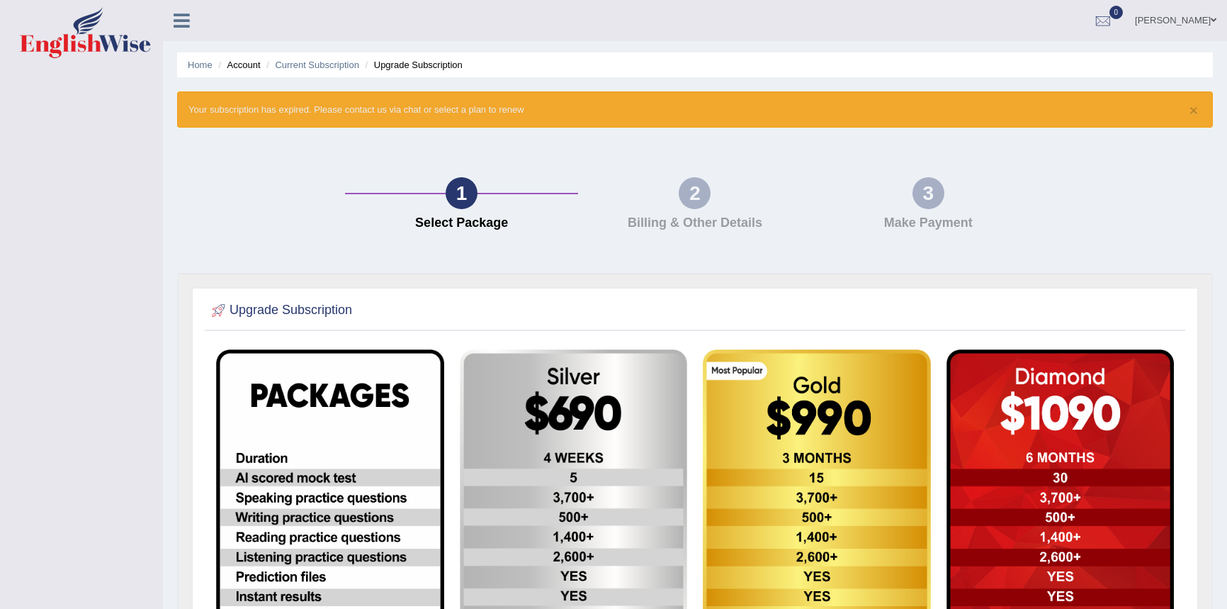 Image resolution: width=1227 pixels, height=609 pixels. What do you see at coordinates (928, 193) in the screenshot?
I see `div: 3` at bounding box center [928, 193].